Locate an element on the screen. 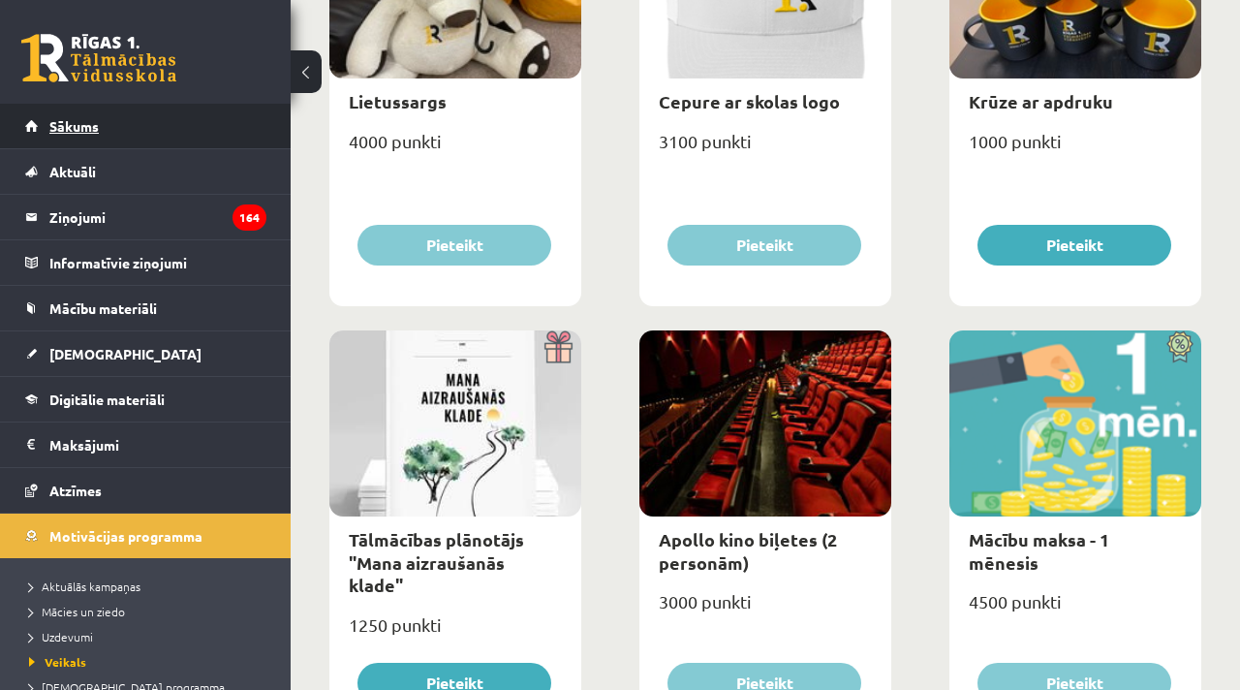  a: Rīgas 1. Tālmācības vidusskola is located at coordinates (99, 58).